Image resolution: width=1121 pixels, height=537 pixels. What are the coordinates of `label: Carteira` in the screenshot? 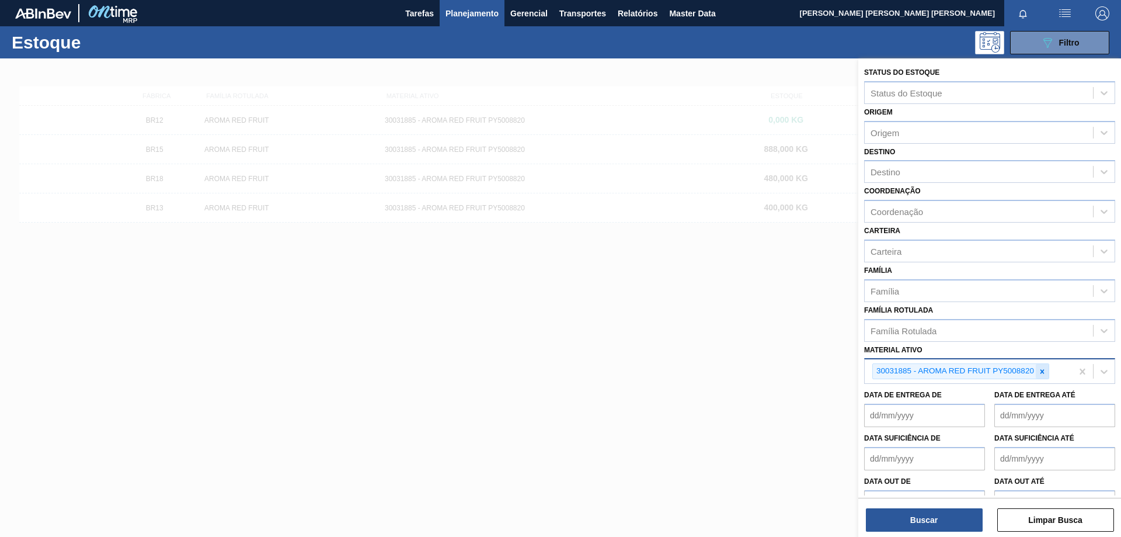 It's located at (882, 231).